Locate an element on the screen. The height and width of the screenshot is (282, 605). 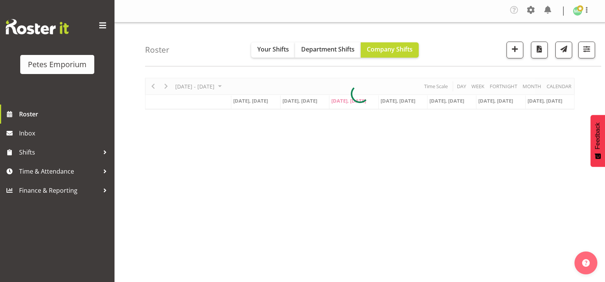
button: Filter Shifts is located at coordinates (587, 50).